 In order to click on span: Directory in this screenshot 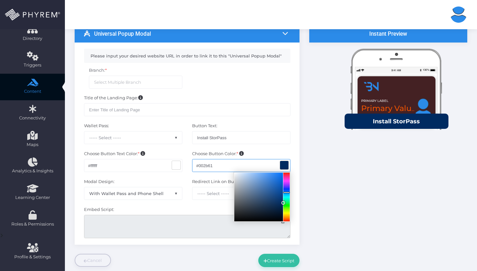, I will do `click(32, 39)`.